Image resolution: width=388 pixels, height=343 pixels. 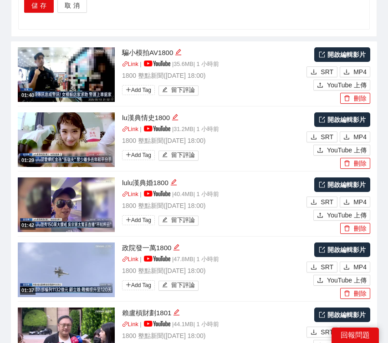 I want to click on img: 63d58c07-24b0-4a8e-9aba-631140019370.jpg, so click(x=66, y=140).